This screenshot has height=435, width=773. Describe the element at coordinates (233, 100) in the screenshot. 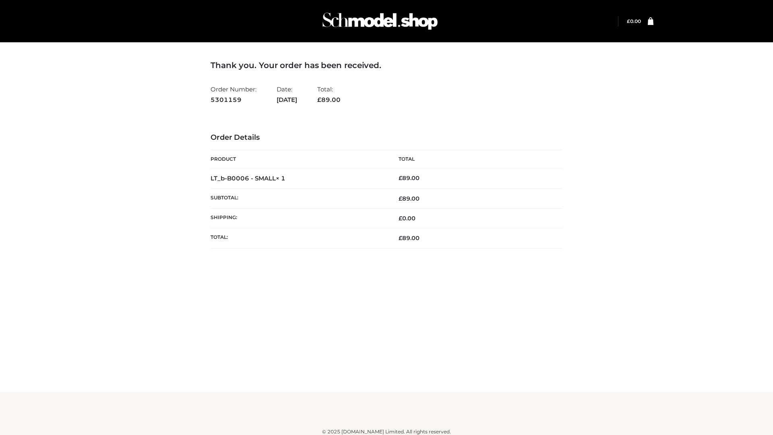

I see `strong: 5301159` at that location.